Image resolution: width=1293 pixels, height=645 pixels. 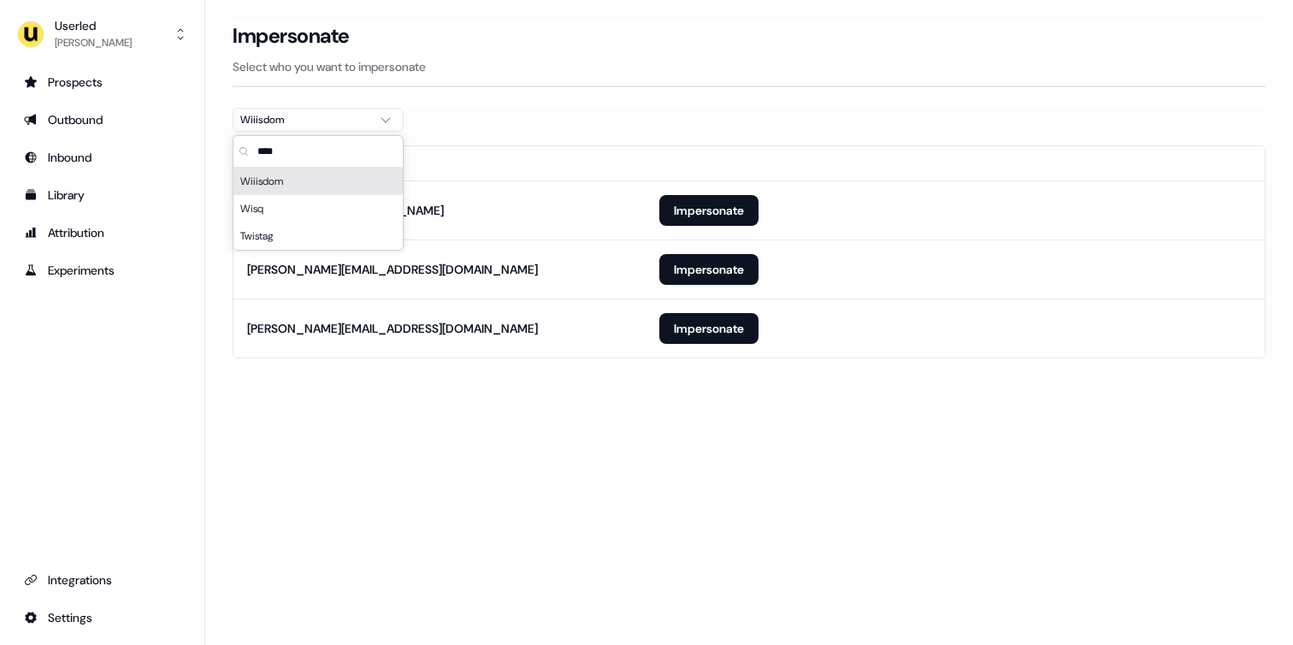 What do you see at coordinates (440, 163) in the screenshot?
I see `th: Email` at bounding box center [440, 163].